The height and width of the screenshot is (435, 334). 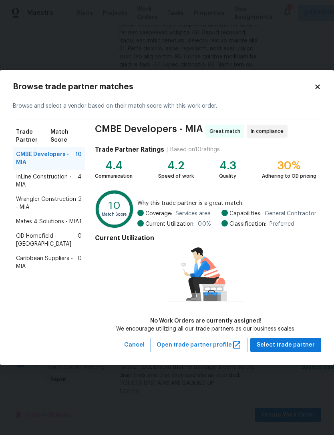 What do you see at coordinates (226, 203) in the screenshot?
I see `span: Why this trade partner is a great match:` at bounding box center [226, 203].